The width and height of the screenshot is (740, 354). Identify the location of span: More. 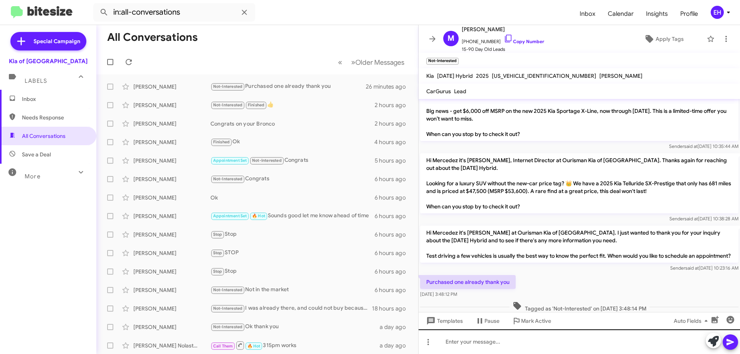
(32, 176).